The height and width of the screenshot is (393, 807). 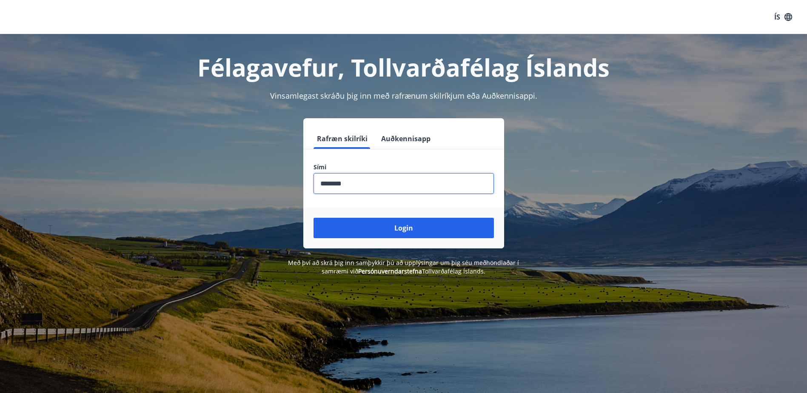 I want to click on button: Auðkennisapp, so click(x=406, y=139).